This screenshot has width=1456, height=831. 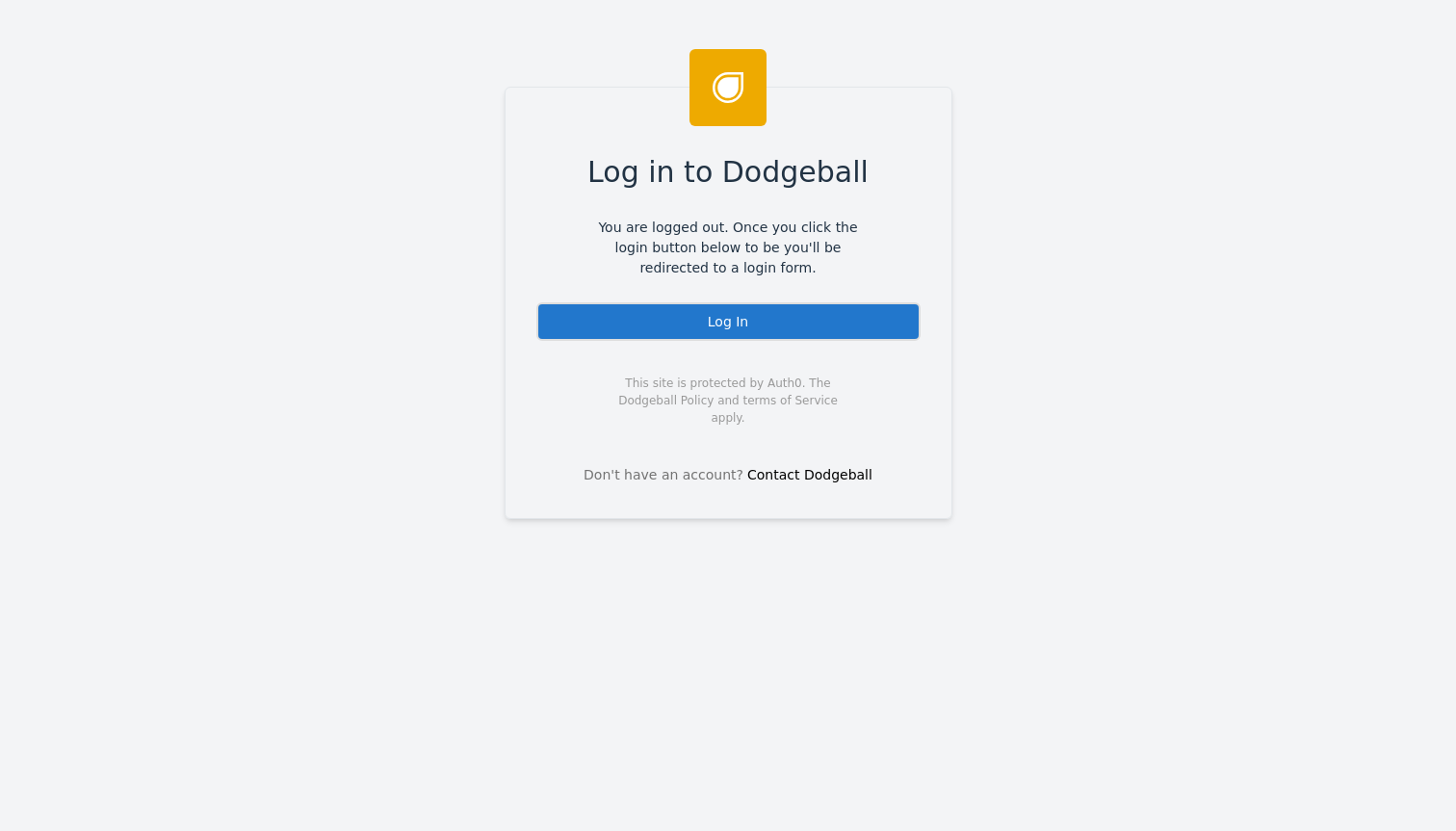 What do you see at coordinates (728, 321) in the screenshot?
I see `div: Log In` at bounding box center [728, 321].